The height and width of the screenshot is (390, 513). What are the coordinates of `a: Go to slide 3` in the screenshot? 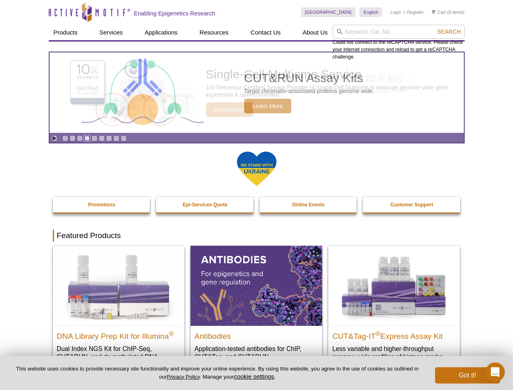 It's located at (80, 138).